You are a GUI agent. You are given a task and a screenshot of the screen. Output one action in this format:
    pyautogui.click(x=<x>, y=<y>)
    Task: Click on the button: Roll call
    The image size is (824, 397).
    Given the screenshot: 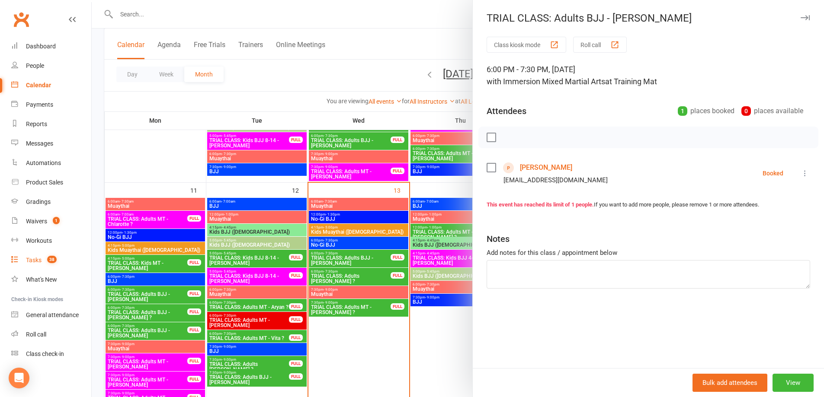 What is the action you would take?
    pyautogui.click(x=600, y=45)
    